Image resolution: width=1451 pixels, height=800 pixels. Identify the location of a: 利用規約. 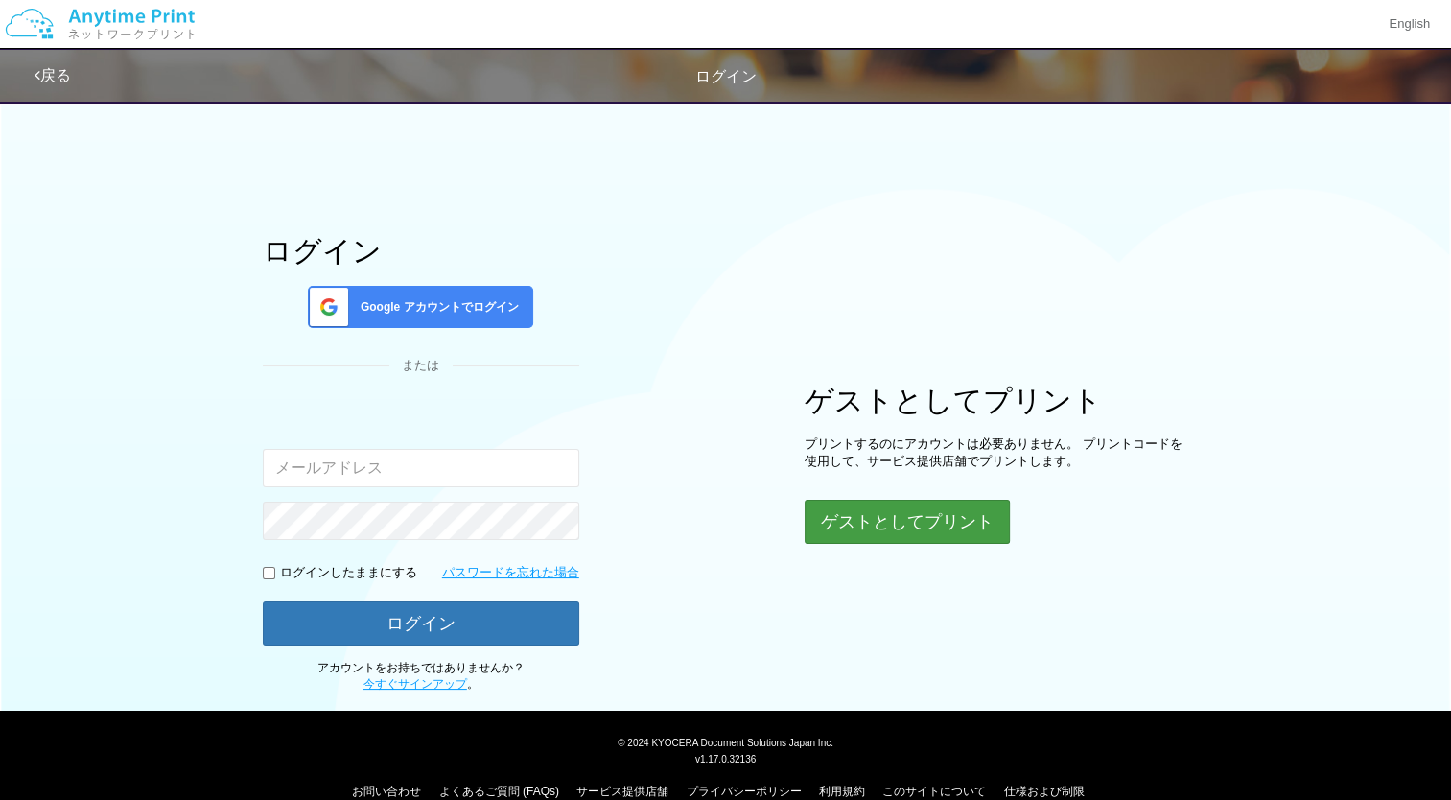
(842, 791).